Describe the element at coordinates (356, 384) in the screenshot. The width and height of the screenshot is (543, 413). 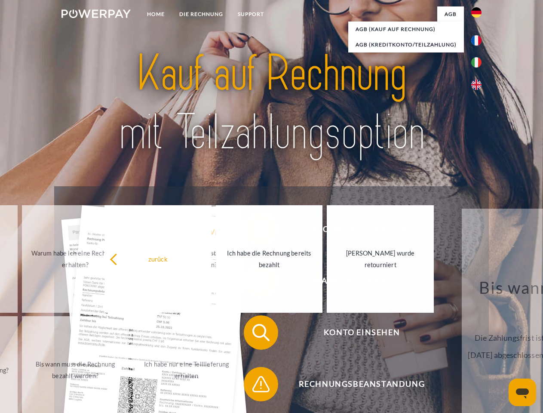
I see `button: Rechnungsbeanstandung` at that location.